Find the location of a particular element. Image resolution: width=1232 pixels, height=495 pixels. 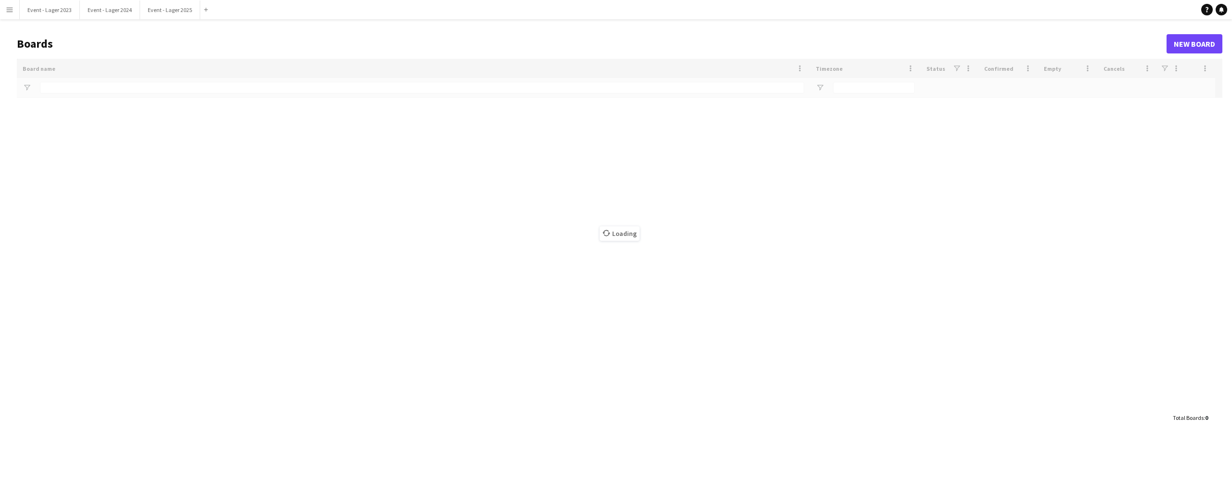

h1: Boards is located at coordinates (591, 44).